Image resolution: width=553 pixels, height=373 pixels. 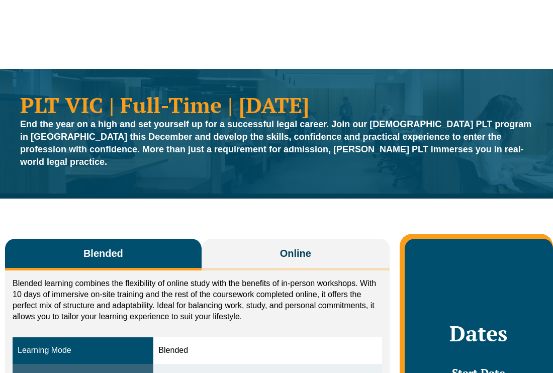 What do you see at coordinates (83, 350) in the screenshot?
I see `div: Learning Mode` at bounding box center [83, 350].